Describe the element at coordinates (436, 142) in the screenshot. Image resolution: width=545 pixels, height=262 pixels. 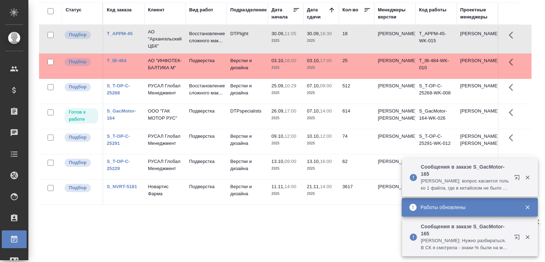
I see `td: S_T-OP-C-25291-WK-012` at that location.